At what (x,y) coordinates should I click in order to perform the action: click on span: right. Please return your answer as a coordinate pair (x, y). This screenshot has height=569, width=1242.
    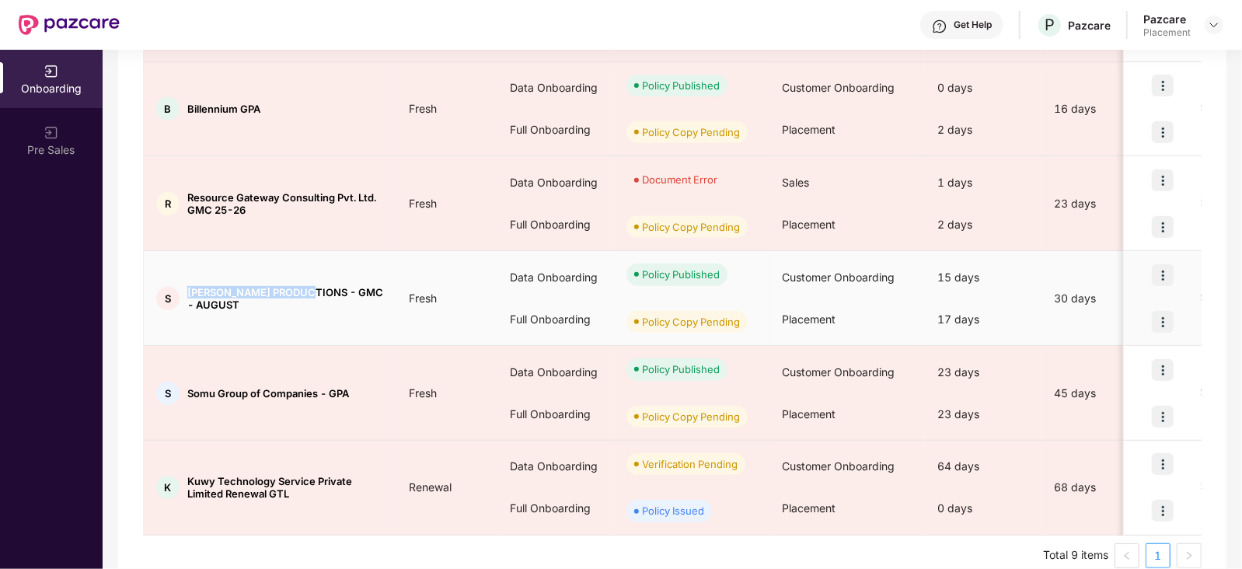
    Looking at the image, I should click on (1189, 556).